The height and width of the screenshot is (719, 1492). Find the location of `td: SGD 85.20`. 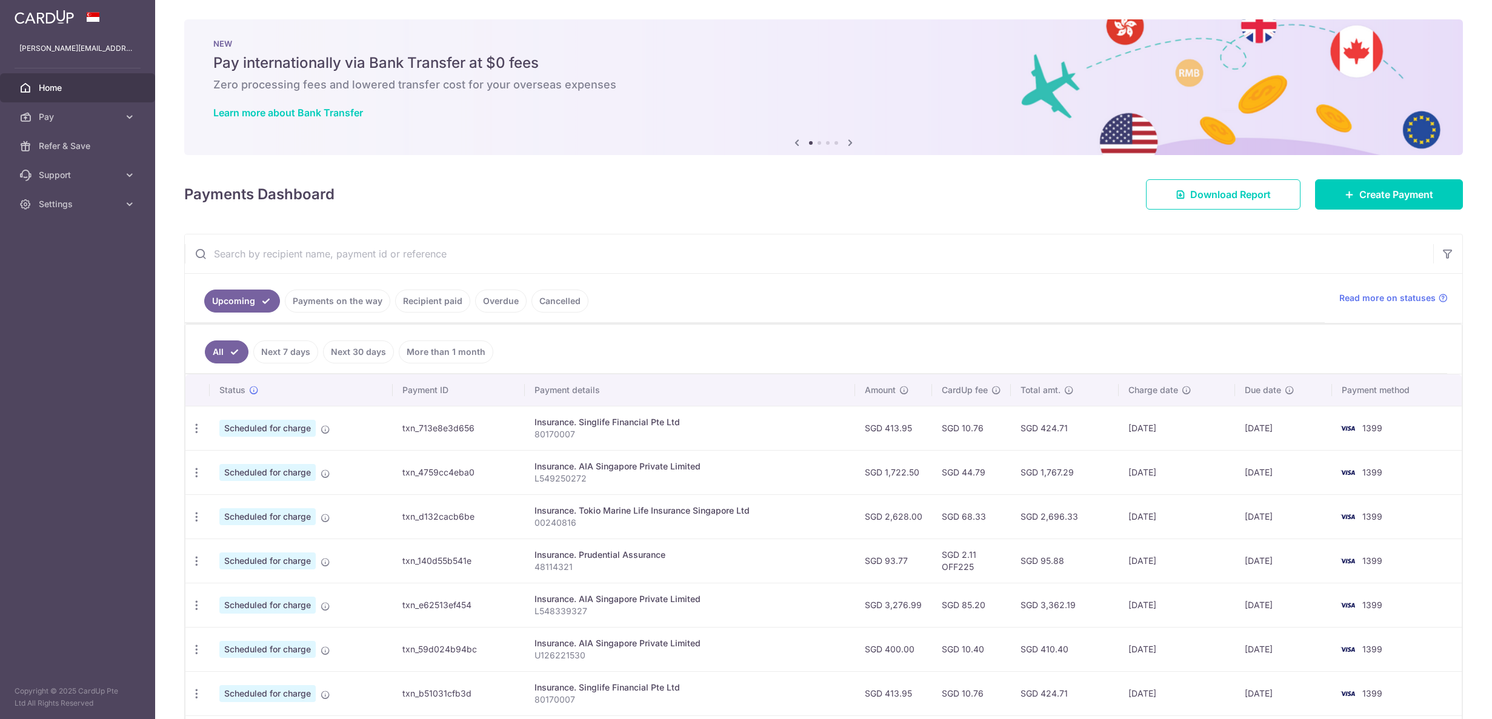

td: SGD 85.20 is located at coordinates (972, 605).